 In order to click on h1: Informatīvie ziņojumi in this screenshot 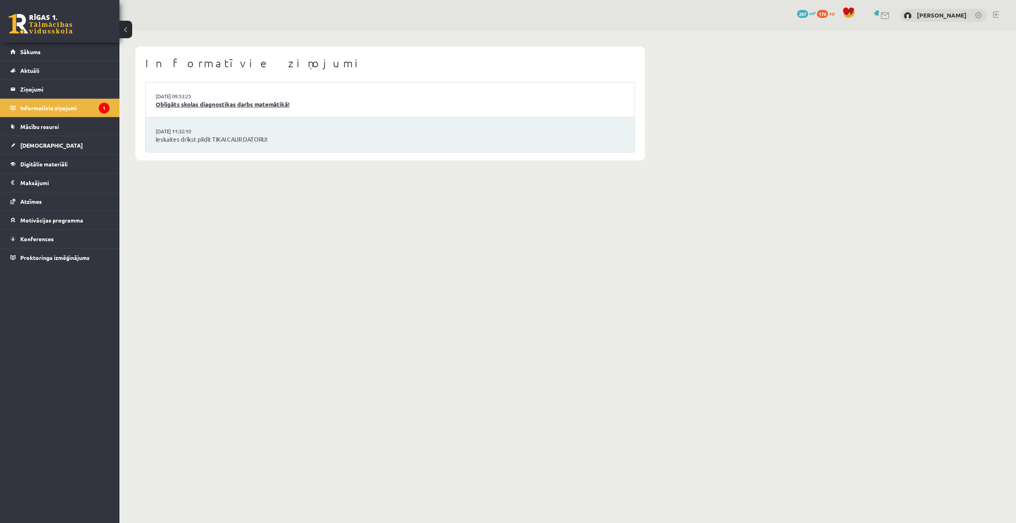, I will do `click(390, 63)`.